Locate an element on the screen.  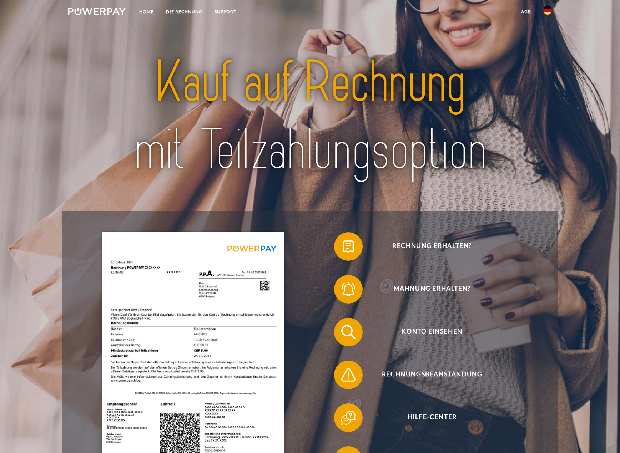
span: Rechnung erhalten? is located at coordinates (432, 246).